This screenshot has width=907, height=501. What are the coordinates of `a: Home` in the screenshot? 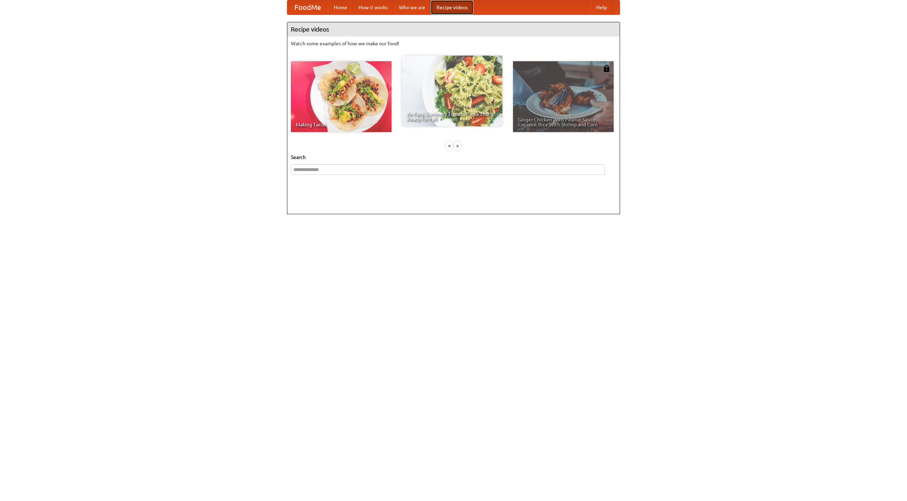 It's located at (341, 7).